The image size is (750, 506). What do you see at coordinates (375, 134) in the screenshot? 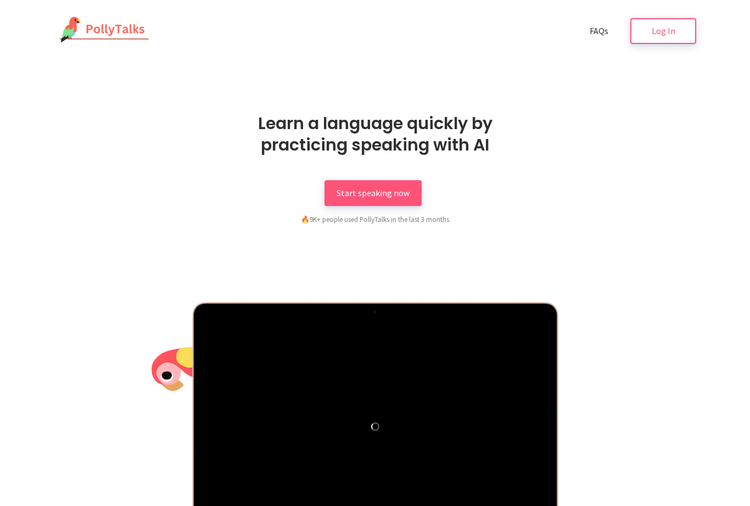
I see `h1: Learn a language quickly by practicing speaking with AI` at bounding box center [375, 134].